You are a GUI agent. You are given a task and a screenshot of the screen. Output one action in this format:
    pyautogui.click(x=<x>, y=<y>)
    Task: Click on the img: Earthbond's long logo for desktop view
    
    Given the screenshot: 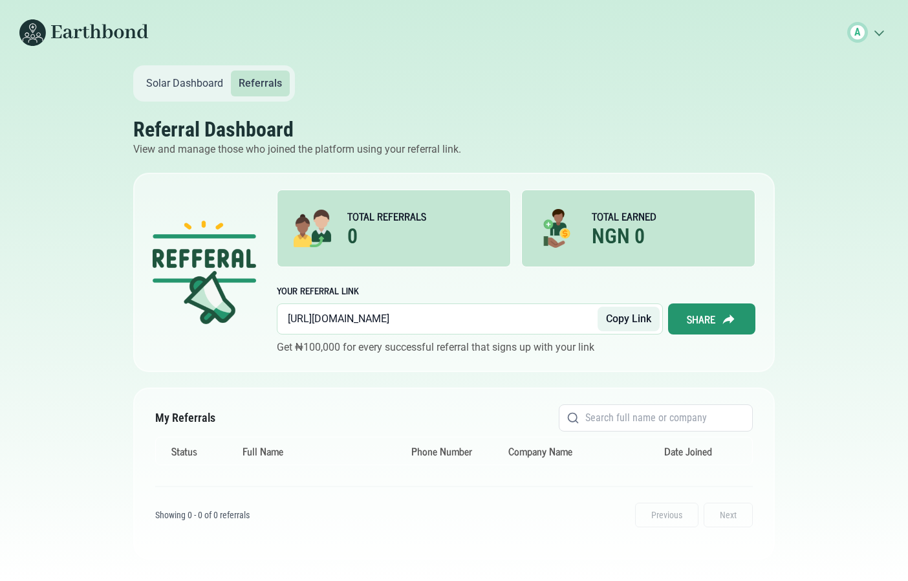 What is the action you would take?
    pyautogui.click(x=84, y=32)
    